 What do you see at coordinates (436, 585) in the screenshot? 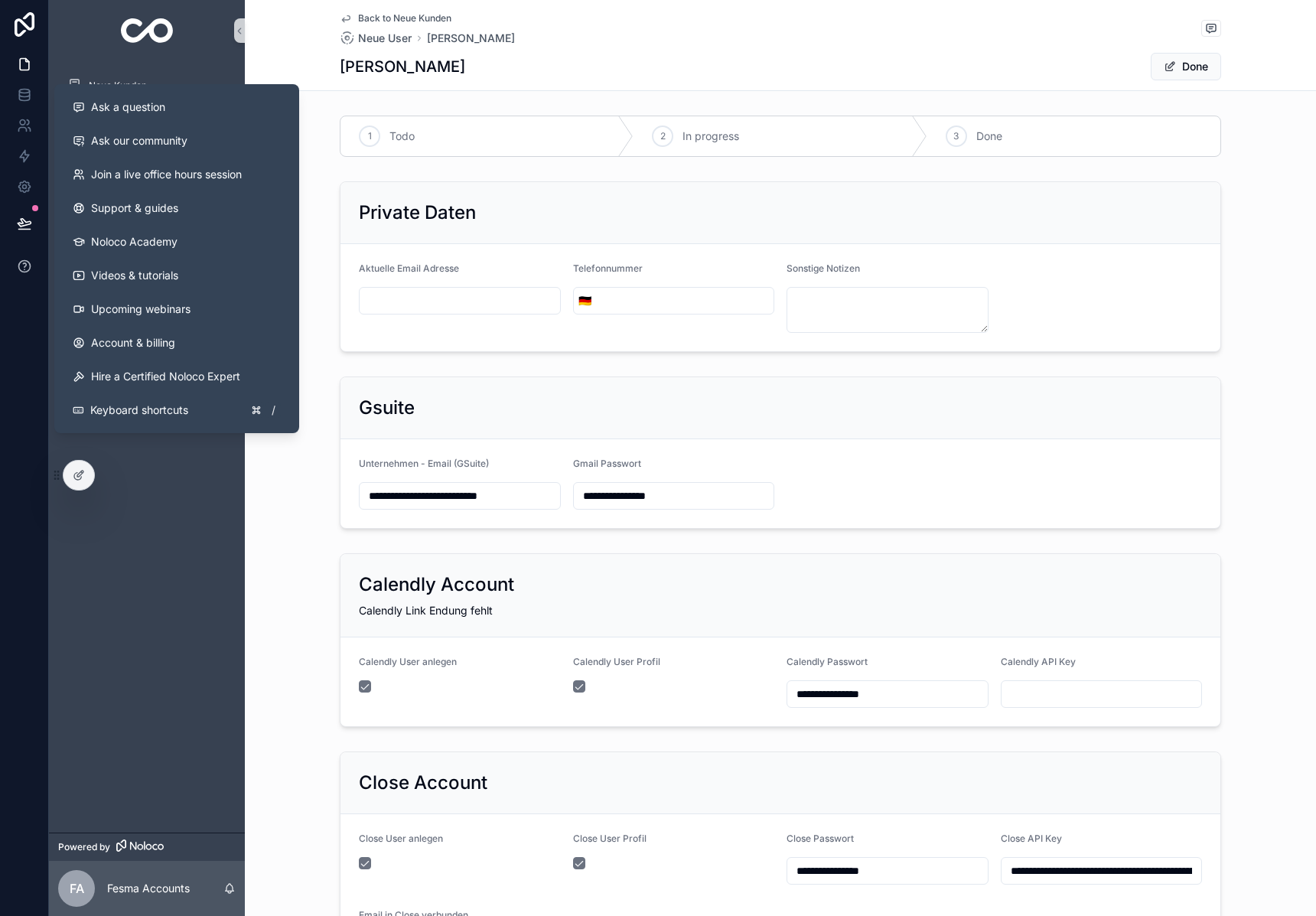
I see `h2: Calendly Account` at bounding box center [436, 585].